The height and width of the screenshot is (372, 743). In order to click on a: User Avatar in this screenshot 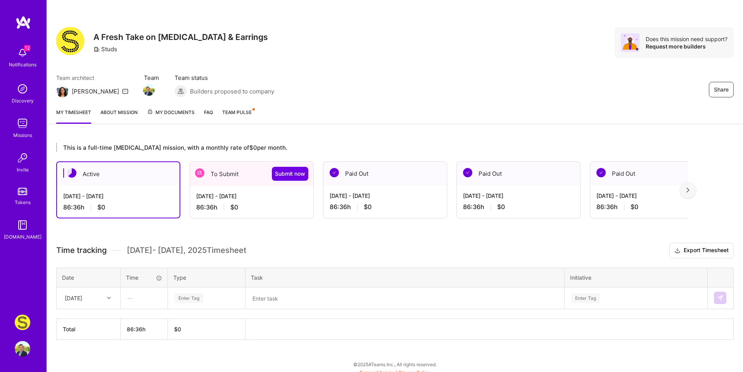, I will do `click(22, 349)`.